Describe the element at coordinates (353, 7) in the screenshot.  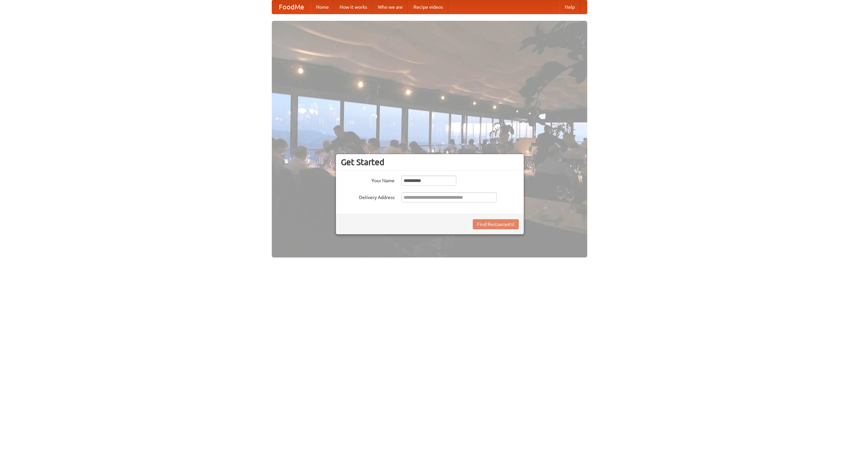
I see `a: How it works` at that location.